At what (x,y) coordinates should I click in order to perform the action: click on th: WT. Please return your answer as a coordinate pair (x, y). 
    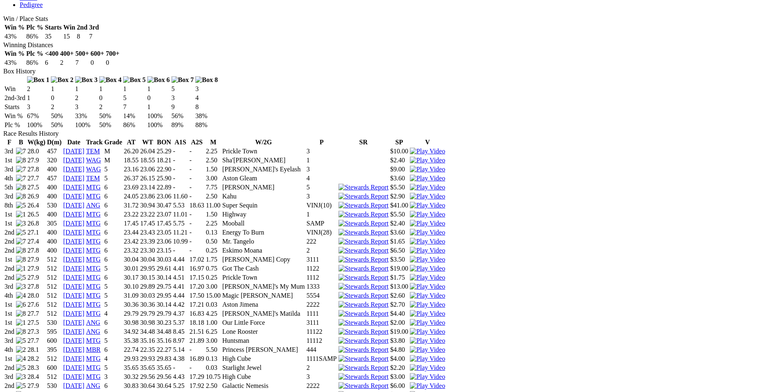
    Looking at the image, I should click on (148, 142).